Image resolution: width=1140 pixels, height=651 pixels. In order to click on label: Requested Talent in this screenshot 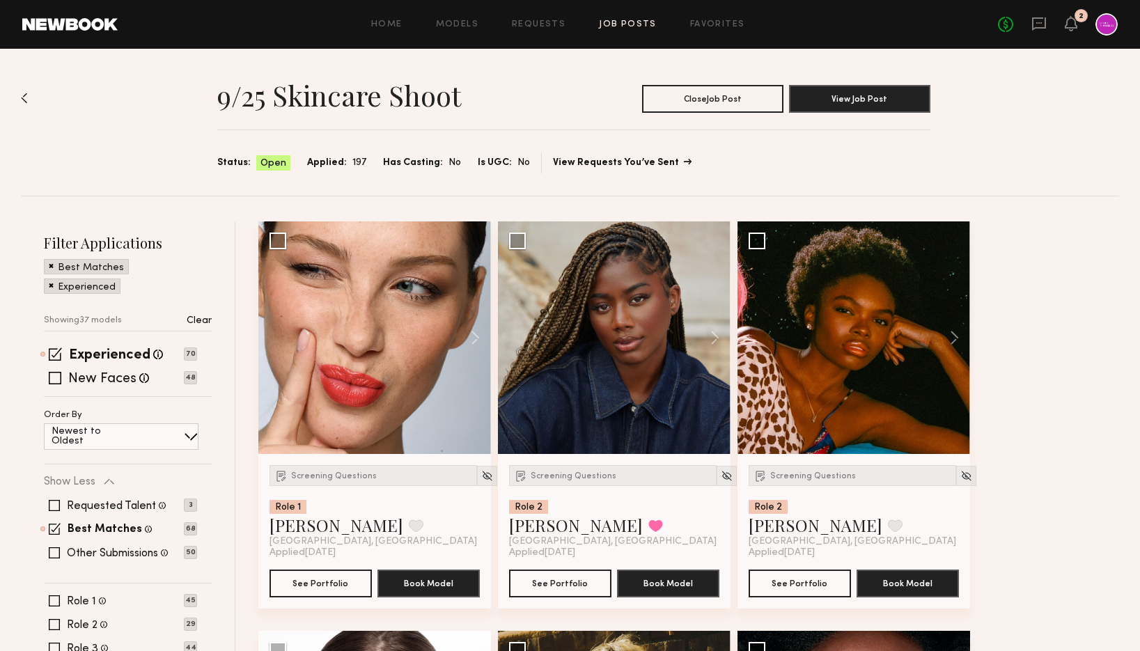, I will do `click(111, 506)`.